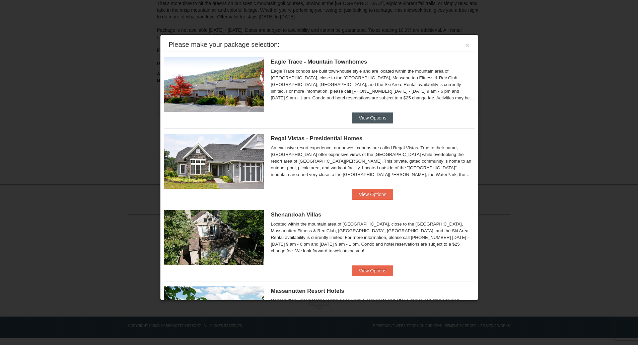 The height and width of the screenshot is (345, 638). I want to click on img: 19219026-1-e3b4ac8e.jpg, so click(214, 314).